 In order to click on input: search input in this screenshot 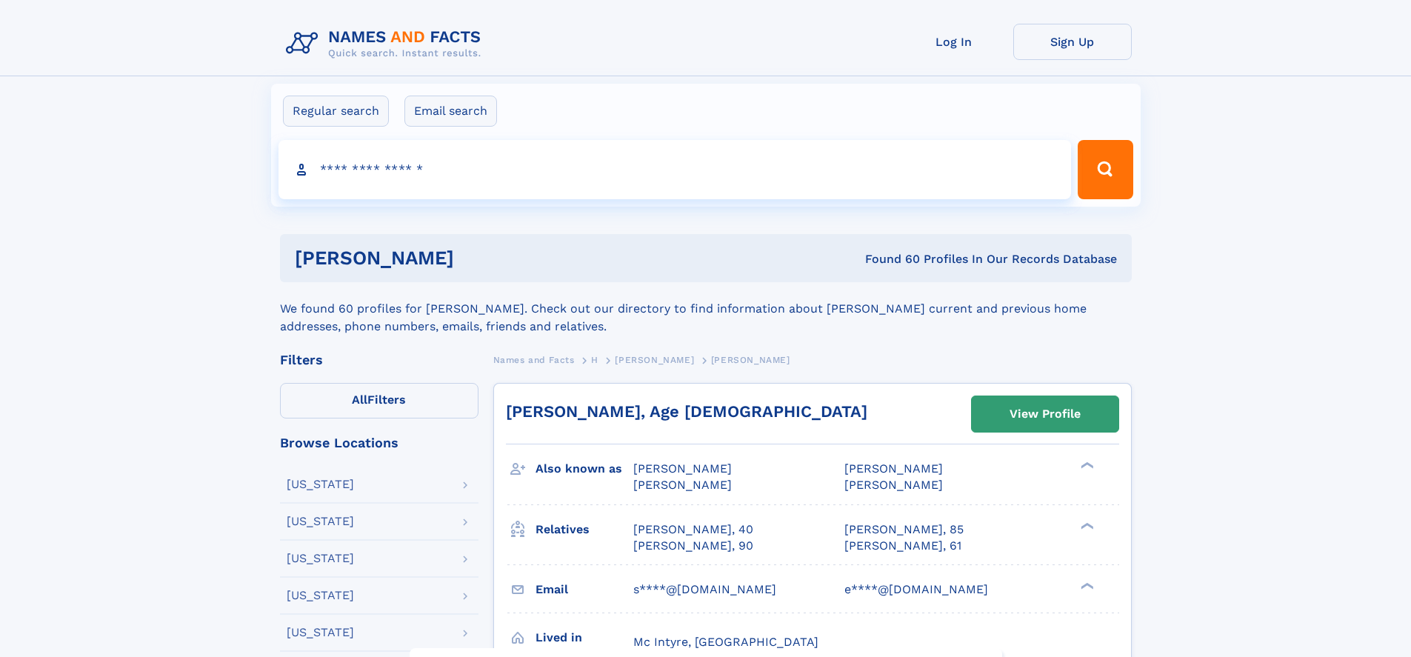, I will do `click(675, 170)`.